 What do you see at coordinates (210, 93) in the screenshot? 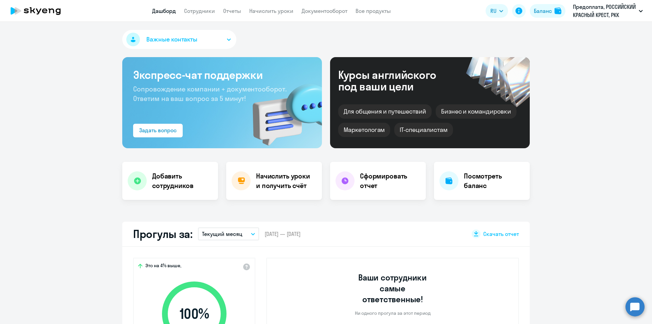
I see `span: Сопровождение компании + документооборот. Ответим на ваш вопрос за 5 минут!` at bounding box center [210, 93].